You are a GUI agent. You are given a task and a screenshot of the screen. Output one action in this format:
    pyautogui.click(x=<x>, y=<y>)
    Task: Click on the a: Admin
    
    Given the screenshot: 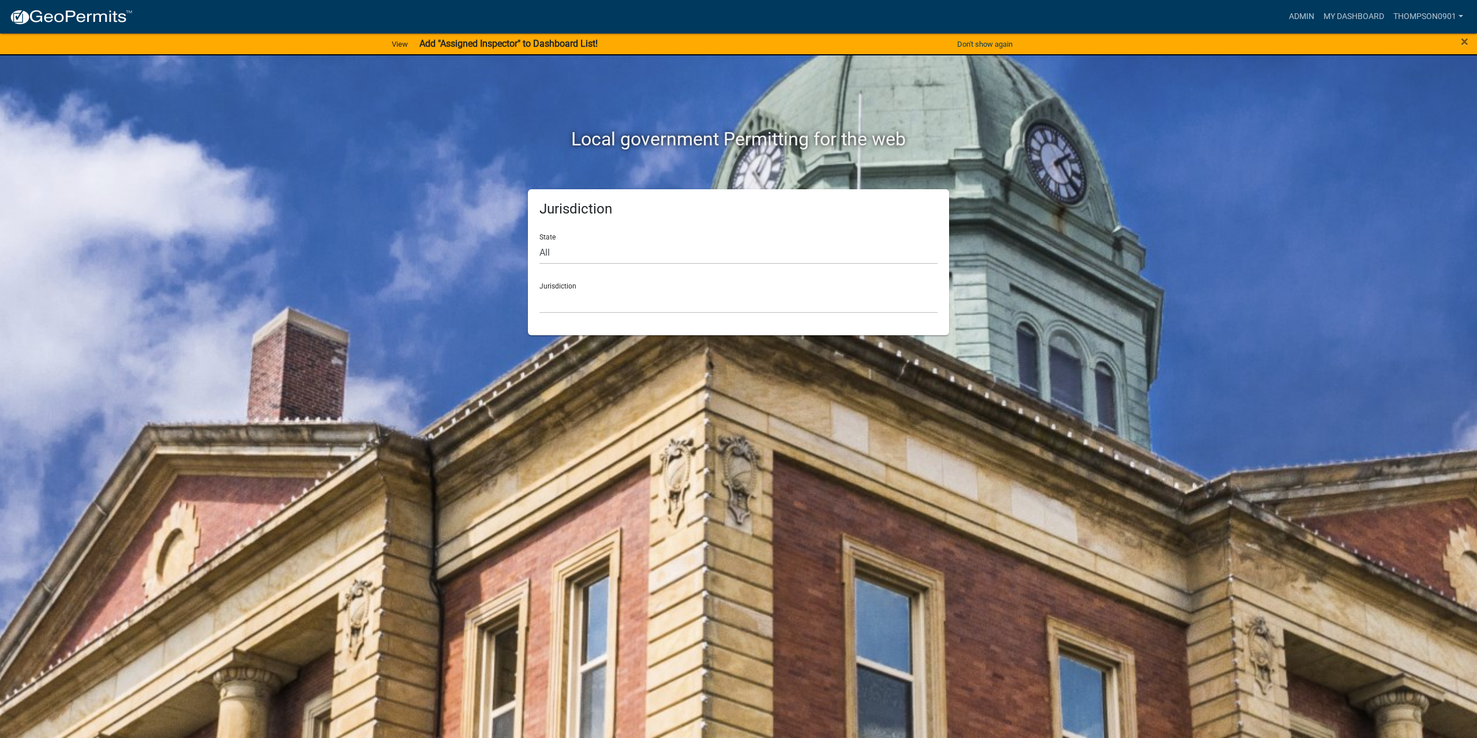 What is the action you would take?
    pyautogui.click(x=1302, y=17)
    